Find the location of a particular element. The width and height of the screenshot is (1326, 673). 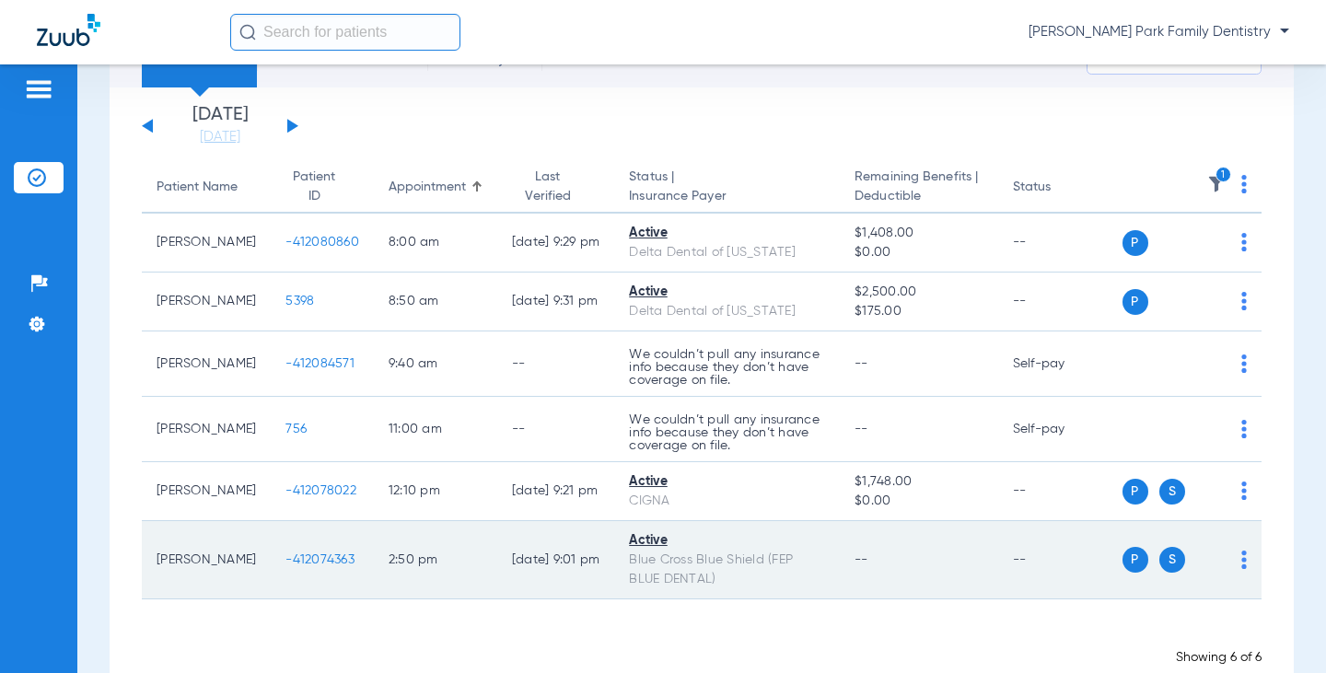

img: Search Icon is located at coordinates (248, 32).